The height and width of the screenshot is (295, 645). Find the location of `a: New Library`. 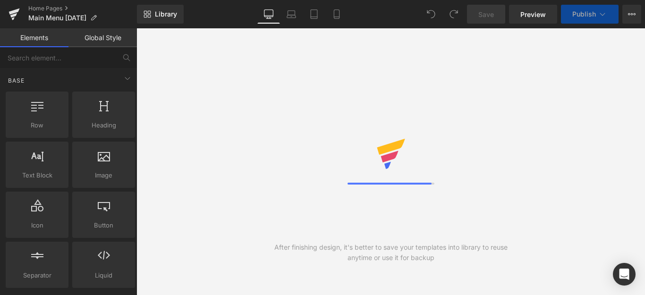

a: New Library is located at coordinates (160, 14).